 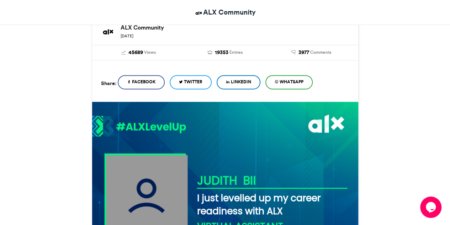 What do you see at coordinates (289, 82) in the screenshot?
I see `a: WhatsApp` at bounding box center [289, 82].